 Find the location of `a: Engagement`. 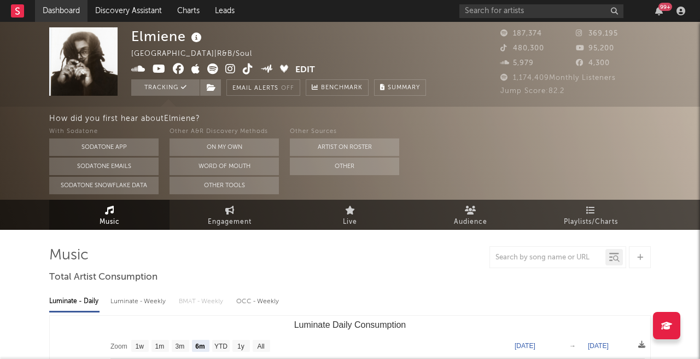

a: Engagement is located at coordinates (230, 214).